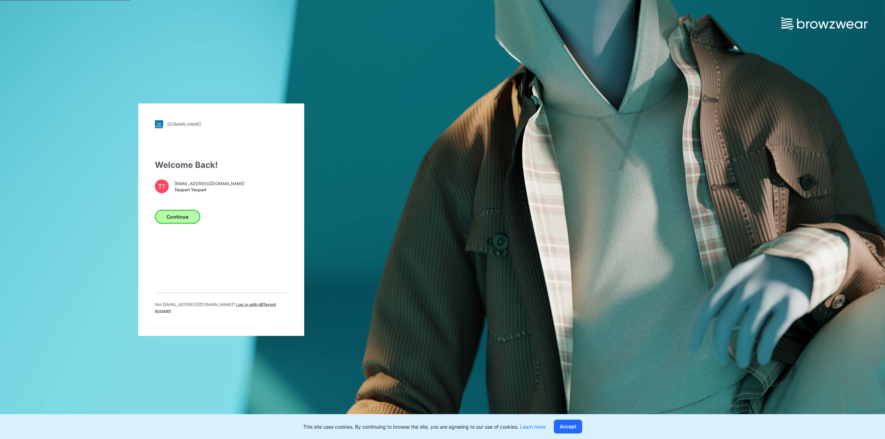 The height and width of the screenshot is (439, 885). What do you see at coordinates (159, 124) in the screenshot?
I see `img: stylezone-logo.562084cfcfab977791bfbf7441f1a819.svg` at bounding box center [159, 124].